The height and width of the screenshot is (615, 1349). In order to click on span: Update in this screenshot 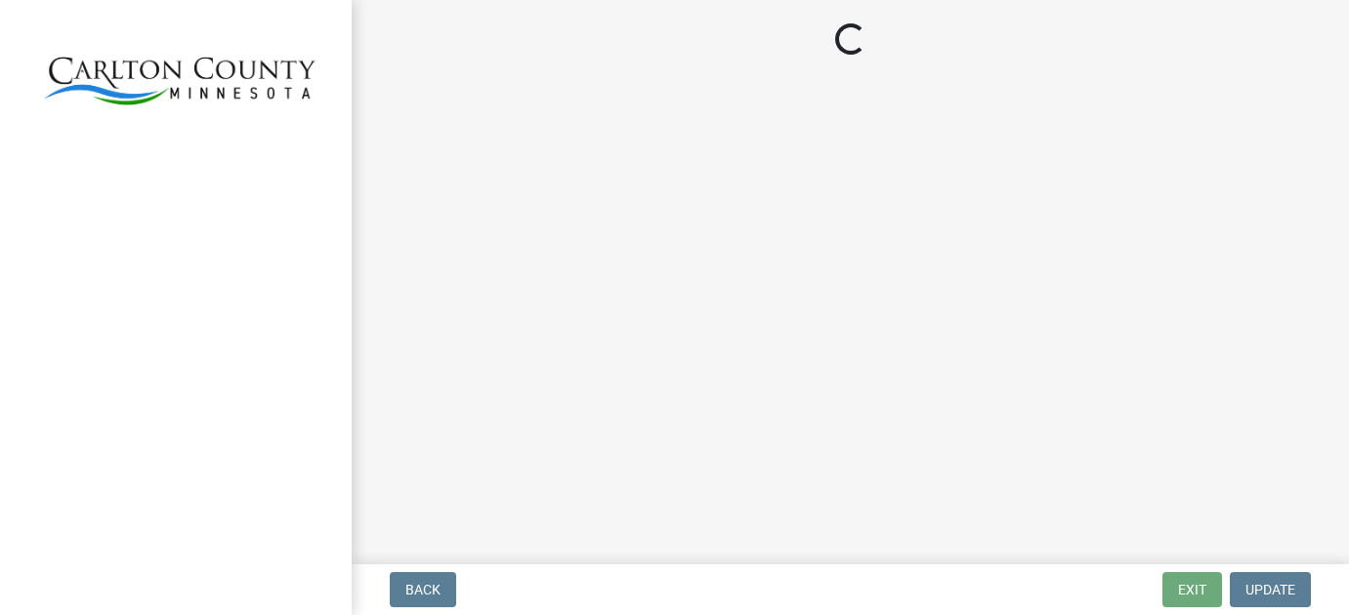, I will do `click(1270, 590)`.